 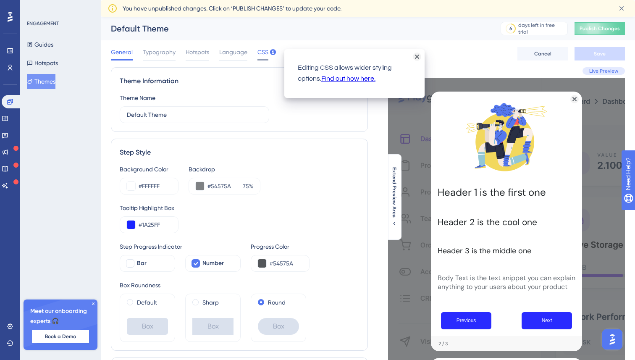 What do you see at coordinates (60, 336) in the screenshot?
I see `span: Book a Demo` at bounding box center [60, 336].